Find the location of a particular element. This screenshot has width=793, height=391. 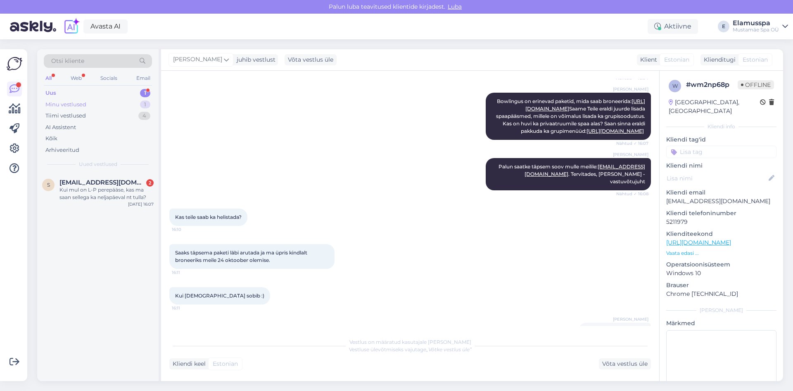

img: explore-ai is located at coordinates (71, 26).